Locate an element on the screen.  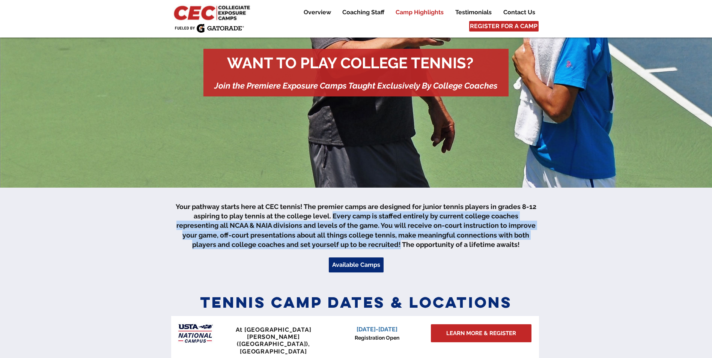
span: Your pathway starts here at CEC tennis! The premier camps are designed for junior tennis players ... is located at coordinates (356, 225).